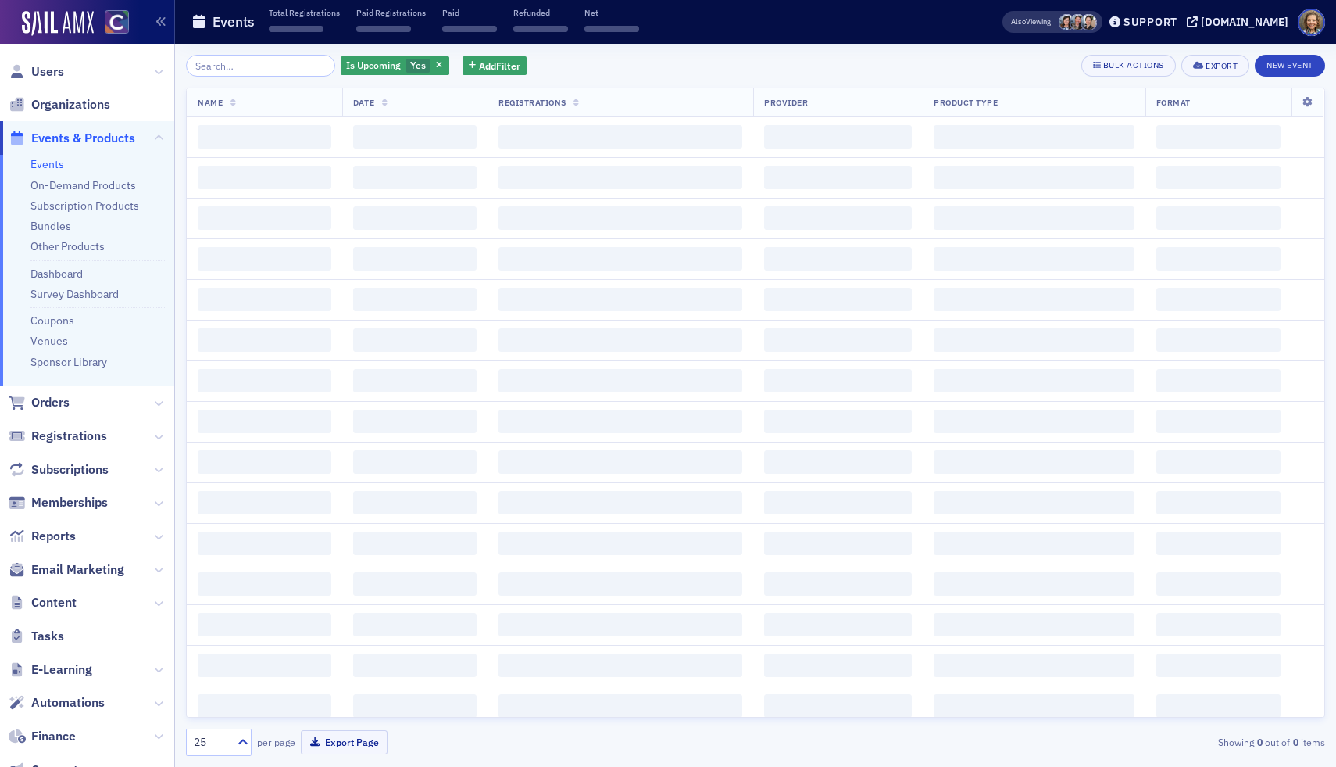  Describe the element at coordinates (1290, 64) in the screenshot. I see `a: New Event` at that location.